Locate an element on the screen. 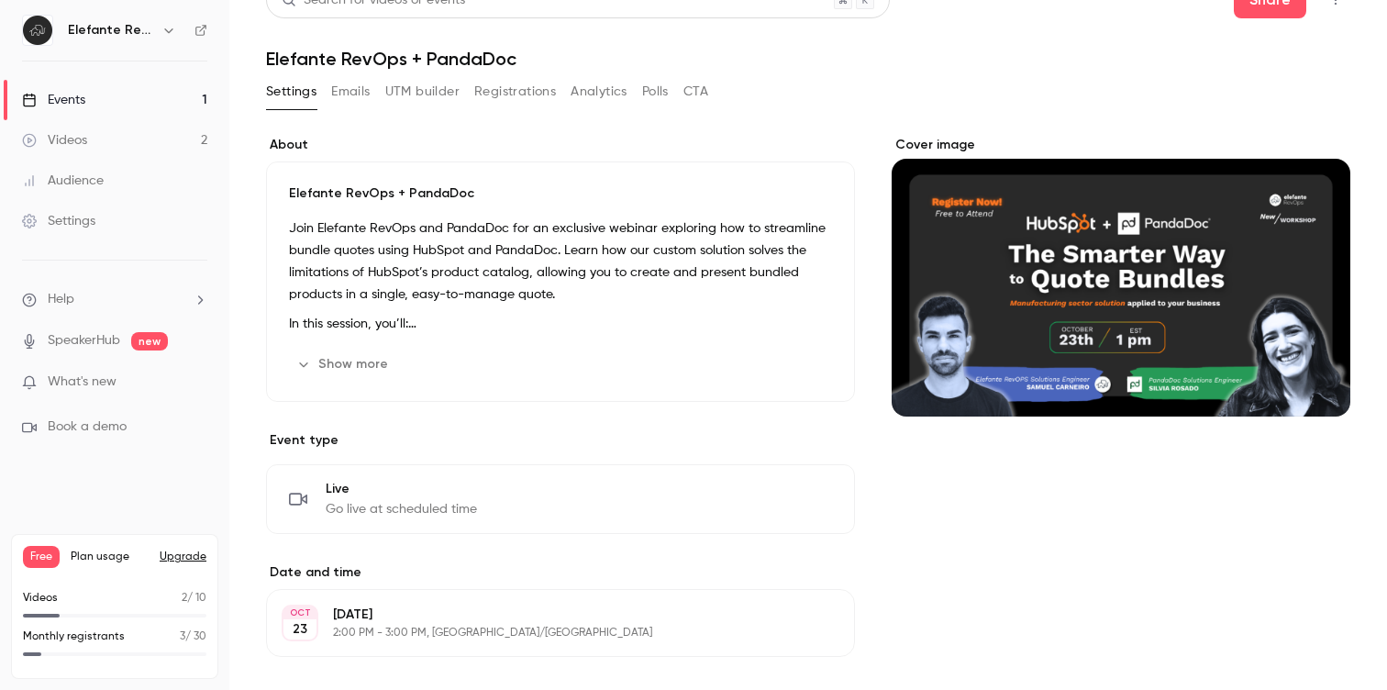 This screenshot has width=1387, height=690. p: In this session, you’ll: is located at coordinates (560, 324).